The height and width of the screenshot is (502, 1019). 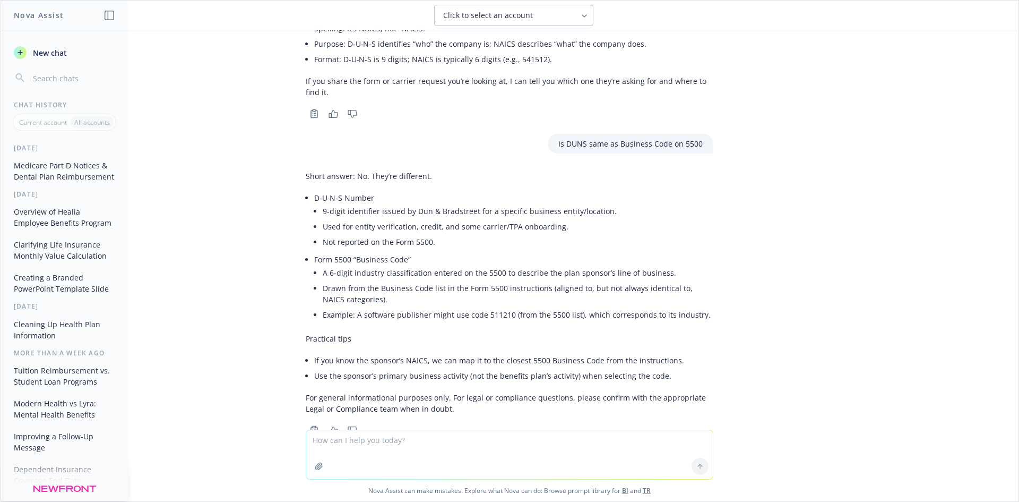 What do you see at coordinates (488, 15) in the screenshot?
I see `span: Click to select an account` at bounding box center [488, 15].